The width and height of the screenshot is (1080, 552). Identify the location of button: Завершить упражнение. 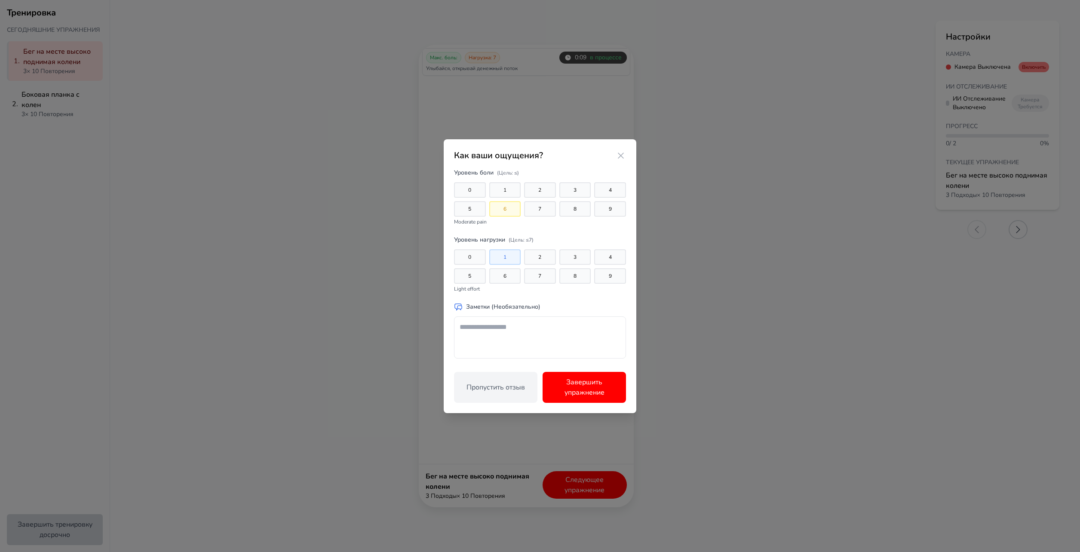
(584, 387).